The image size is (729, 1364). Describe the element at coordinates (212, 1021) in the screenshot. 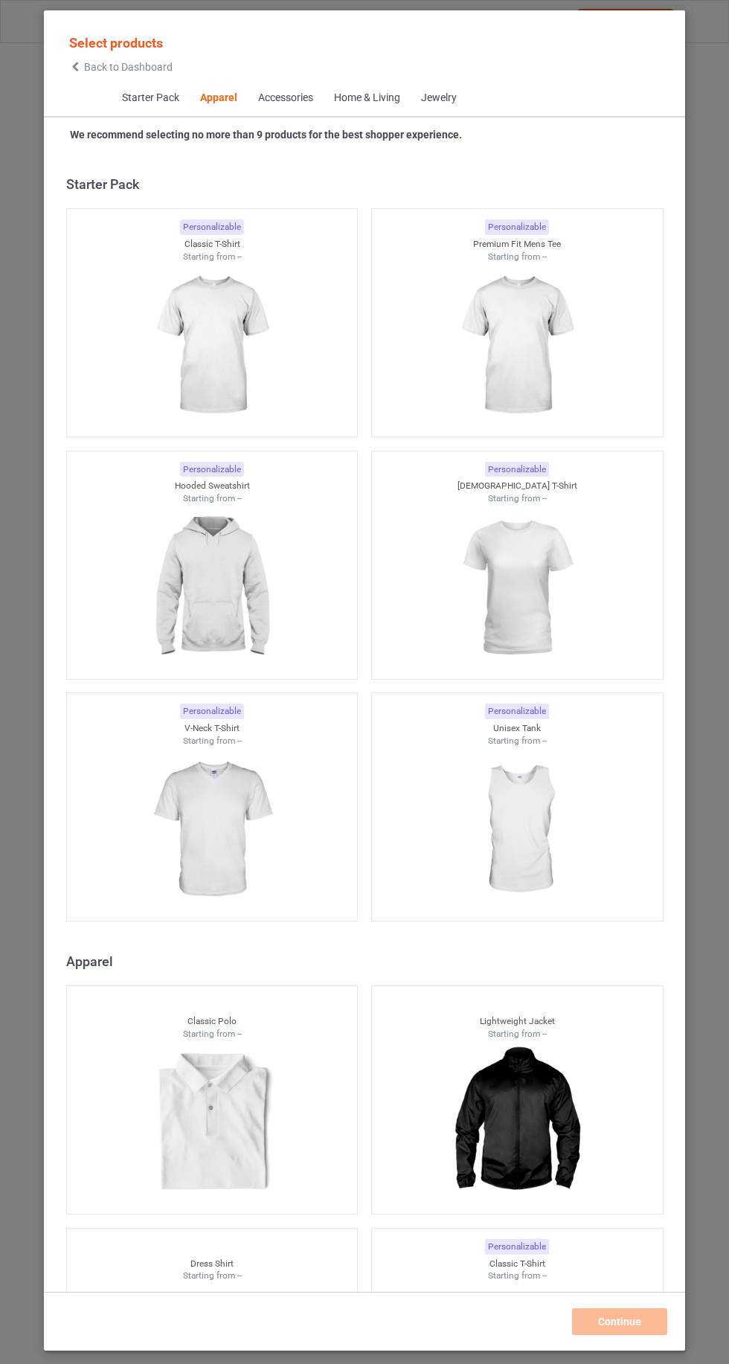

I see `div: Classic Polo` at that location.